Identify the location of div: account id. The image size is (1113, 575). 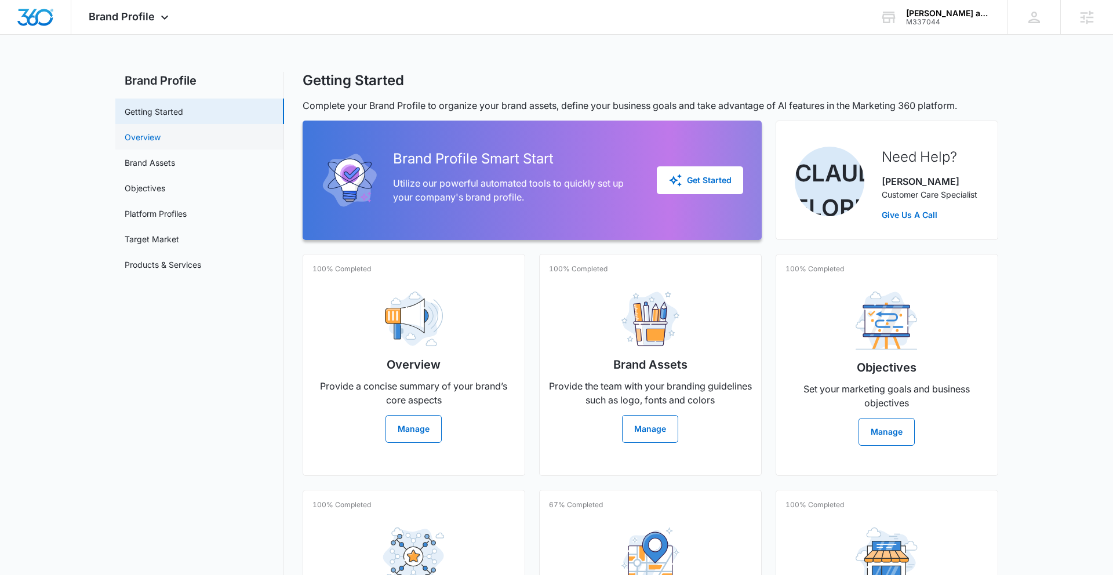
(949, 22).